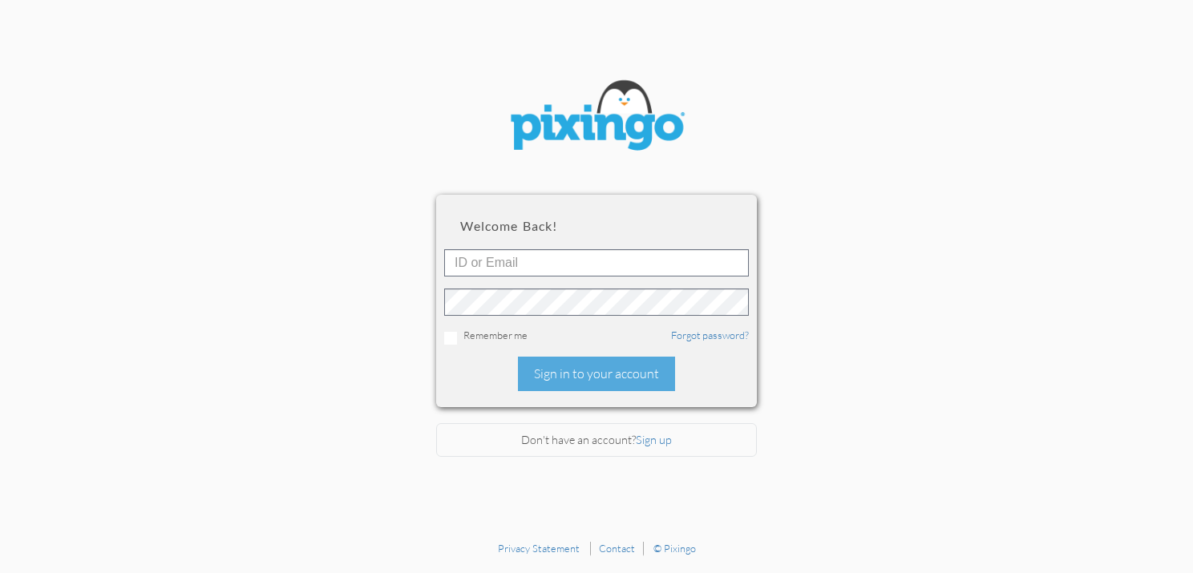 The width and height of the screenshot is (1193, 573). What do you see at coordinates (674, 548) in the screenshot?
I see `a: © Pixingo` at bounding box center [674, 548].